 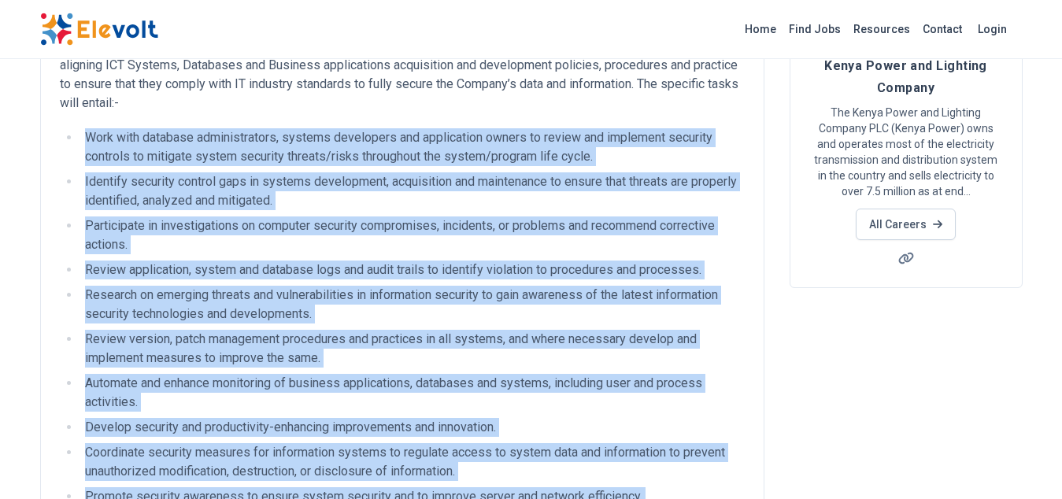 What do you see at coordinates (761, 29) in the screenshot?
I see `a: Home` at bounding box center [761, 29].